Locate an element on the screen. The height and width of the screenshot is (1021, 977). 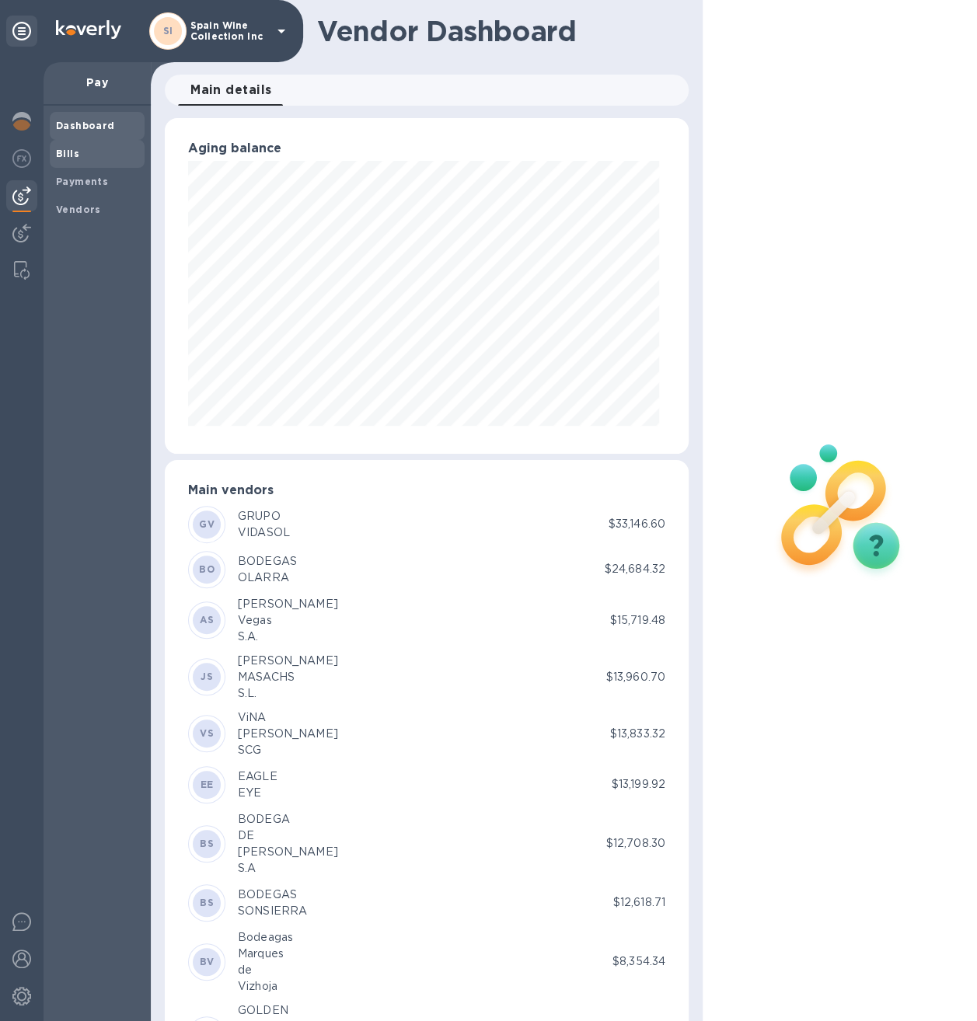
b: SI is located at coordinates (168, 30).